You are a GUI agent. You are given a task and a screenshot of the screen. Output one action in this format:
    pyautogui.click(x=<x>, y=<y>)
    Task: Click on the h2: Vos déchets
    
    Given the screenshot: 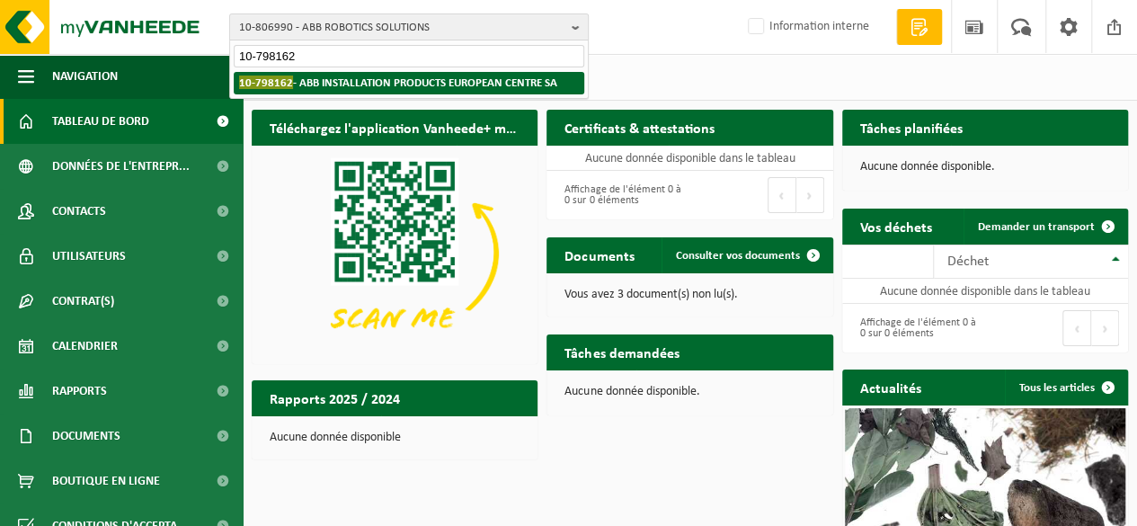 What is the action you would take?
    pyautogui.click(x=896, y=226)
    